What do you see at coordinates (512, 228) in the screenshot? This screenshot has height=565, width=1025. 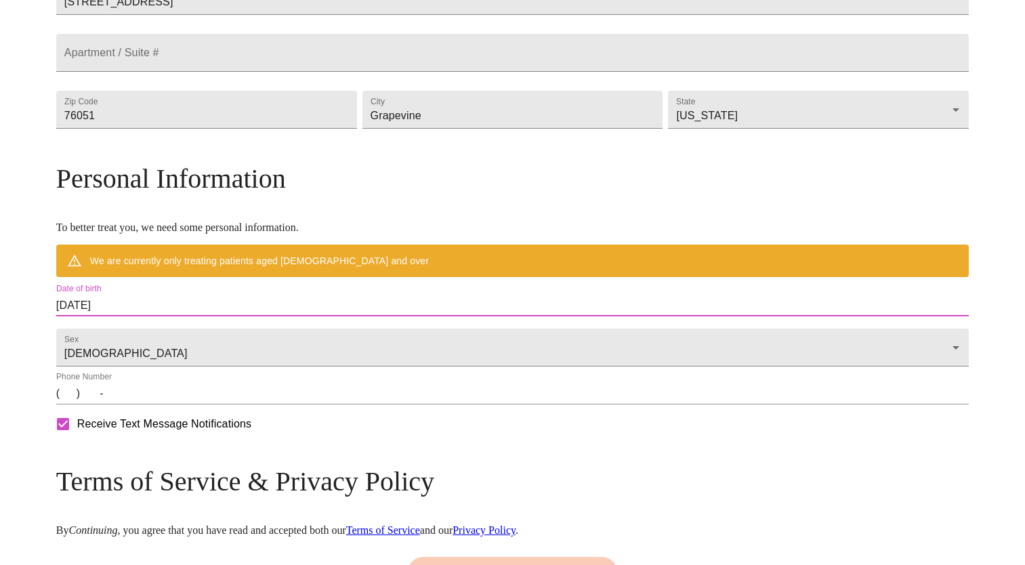 I see `p: To better treat you, we need some personal information.` at bounding box center [512, 228].